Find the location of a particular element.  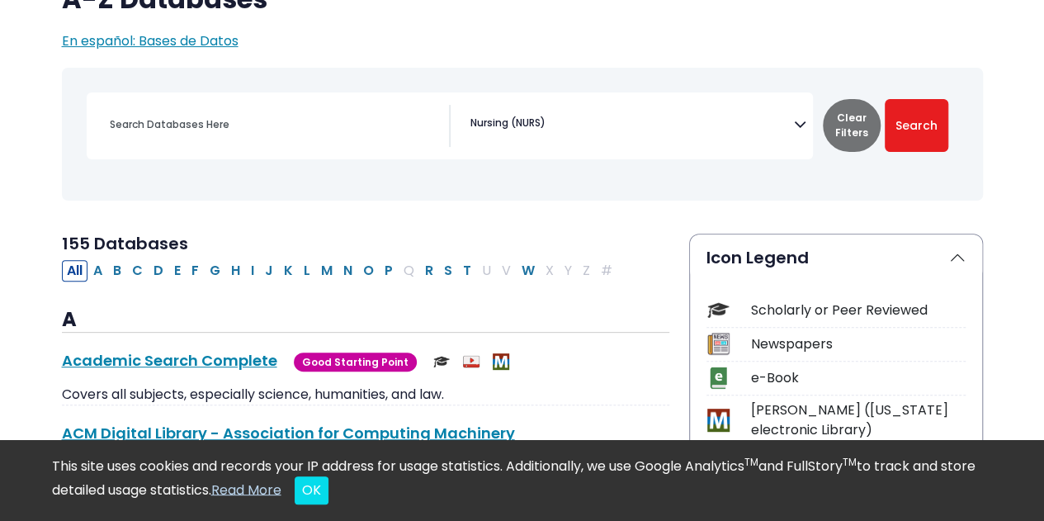

button: Filter Results E is located at coordinates (177, 271).